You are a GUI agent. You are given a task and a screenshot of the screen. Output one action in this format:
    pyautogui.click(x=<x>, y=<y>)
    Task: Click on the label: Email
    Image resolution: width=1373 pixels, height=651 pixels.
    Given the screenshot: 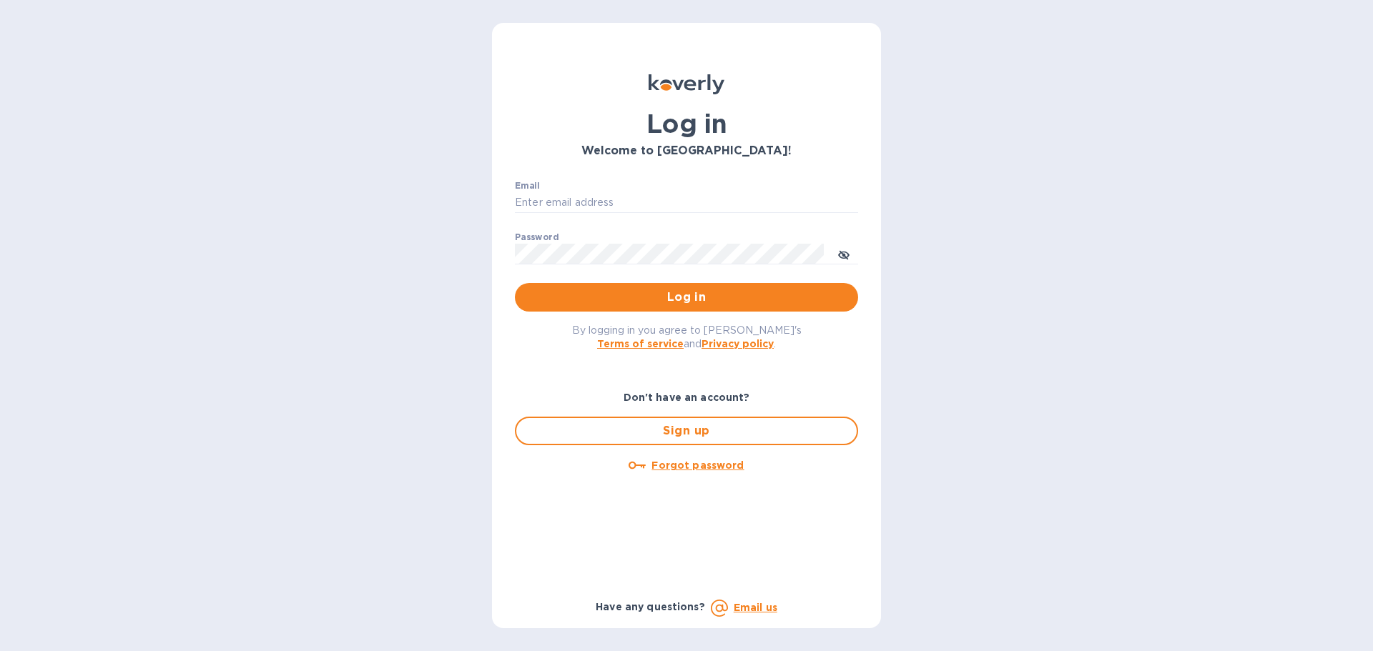 What is the action you would take?
    pyautogui.click(x=527, y=186)
    